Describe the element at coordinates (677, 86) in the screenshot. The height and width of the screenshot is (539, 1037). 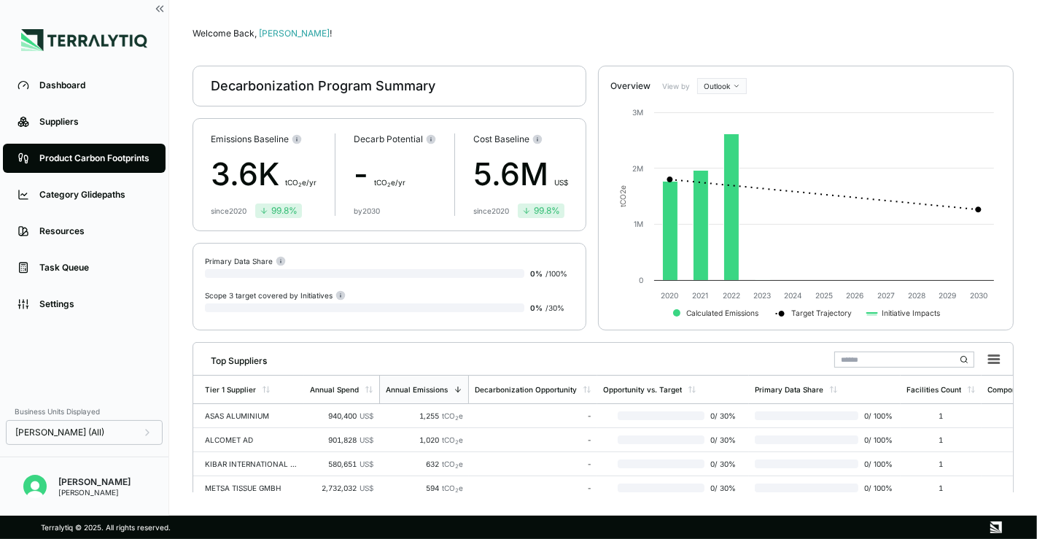
I see `label: View by` at that location.